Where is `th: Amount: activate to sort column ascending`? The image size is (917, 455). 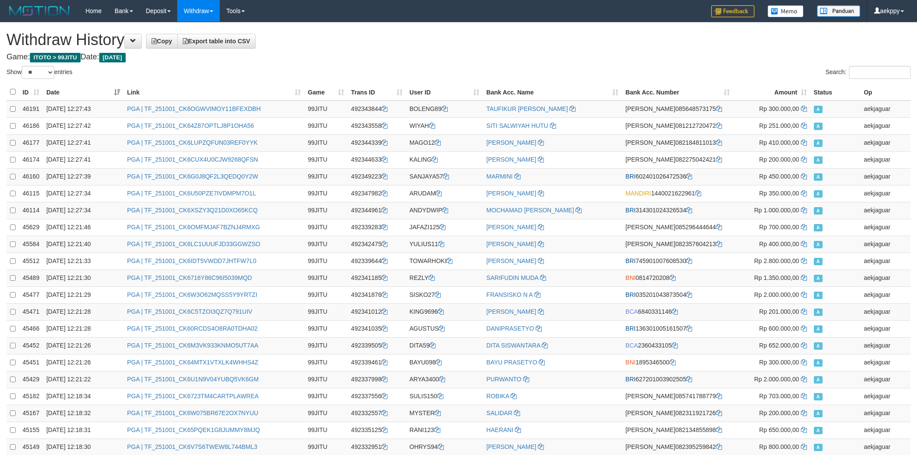 th: Amount: activate to sort column ascending is located at coordinates (772, 92).